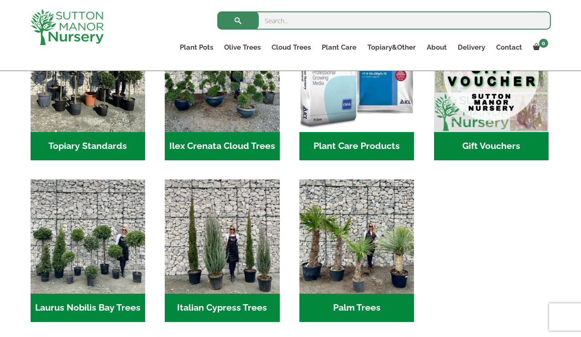 The width and height of the screenshot is (581, 337). Describe the element at coordinates (222, 89) in the screenshot. I see `a: Visit product category Ilex Crenata Cloud Trees` at that location.